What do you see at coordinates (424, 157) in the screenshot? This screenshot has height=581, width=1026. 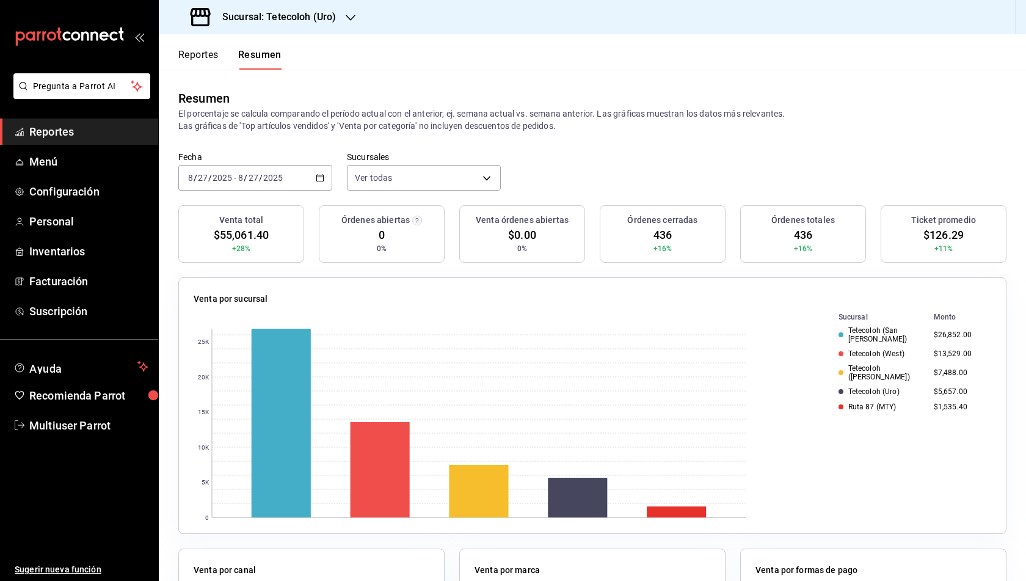 I see `label: Sucursales` at bounding box center [424, 157].